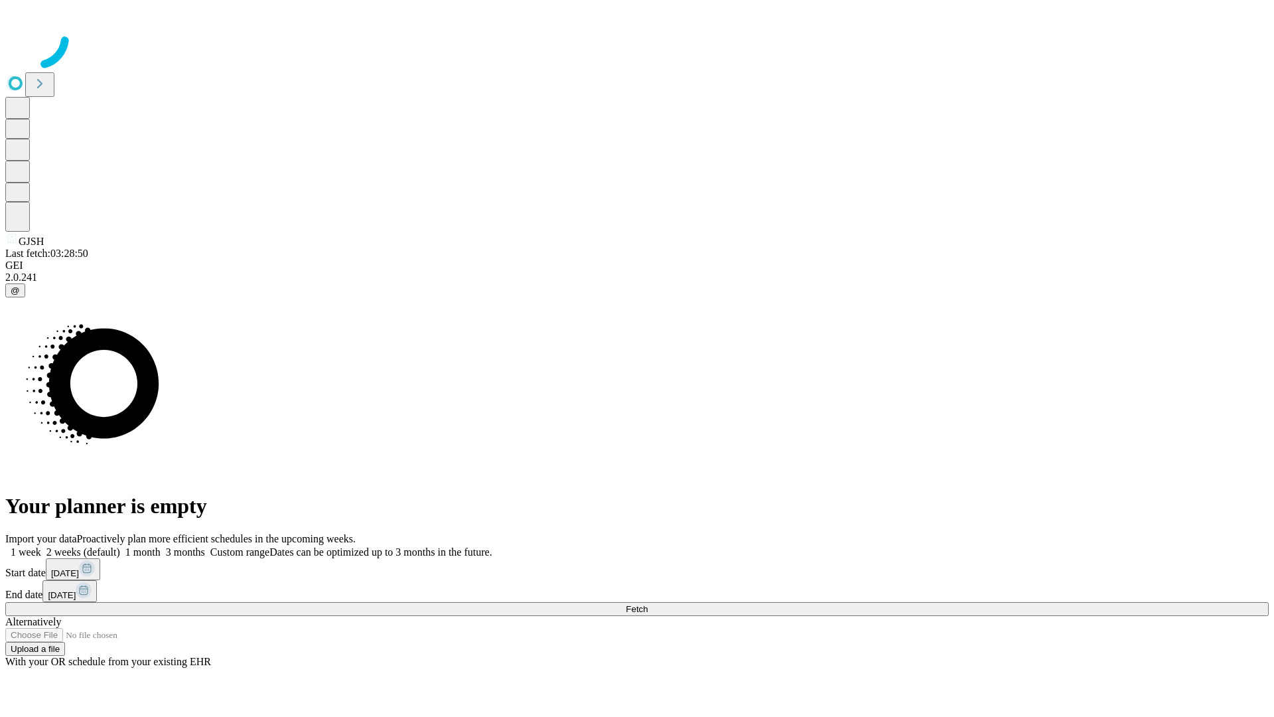  Describe the element at coordinates (216, 538) in the screenshot. I see `span: Proactively plan more efficient schedules in the upcoming weeks.` at that location.